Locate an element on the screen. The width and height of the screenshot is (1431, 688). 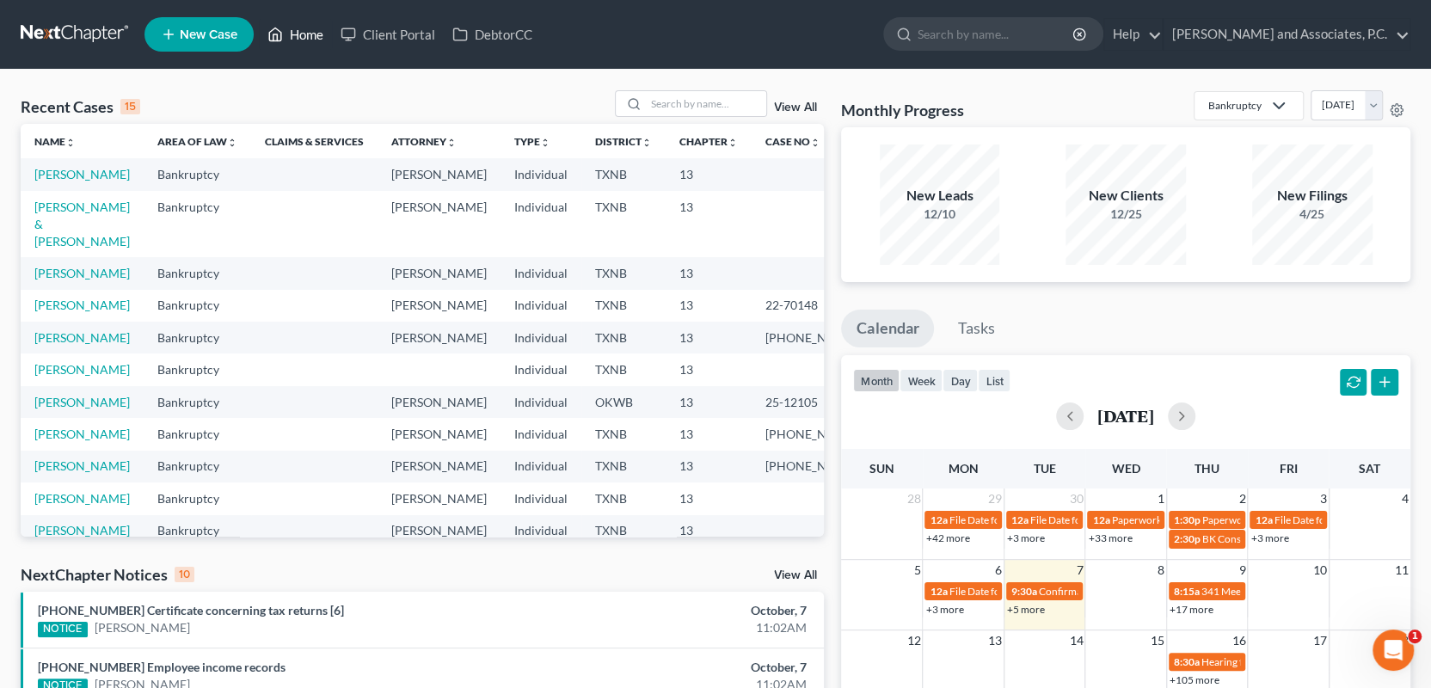
div: New Clients is located at coordinates (1126, 195).